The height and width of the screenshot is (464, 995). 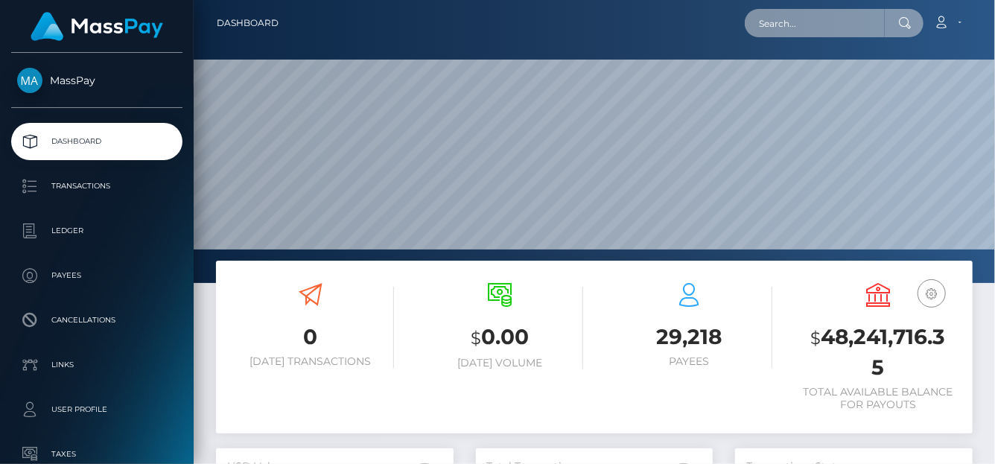 What do you see at coordinates (97, 231) in the screenshot?
I see `p: Ledger` at bounding box center [97, 231].